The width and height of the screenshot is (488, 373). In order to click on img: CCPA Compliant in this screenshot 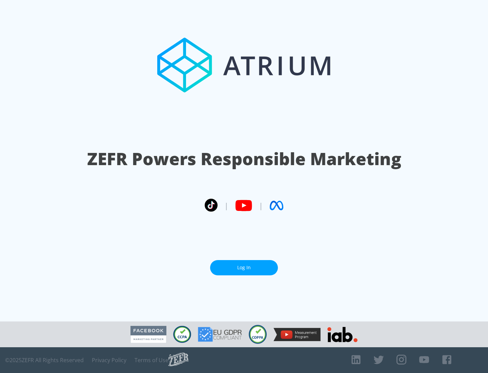, I will do `click(182, 334)`.